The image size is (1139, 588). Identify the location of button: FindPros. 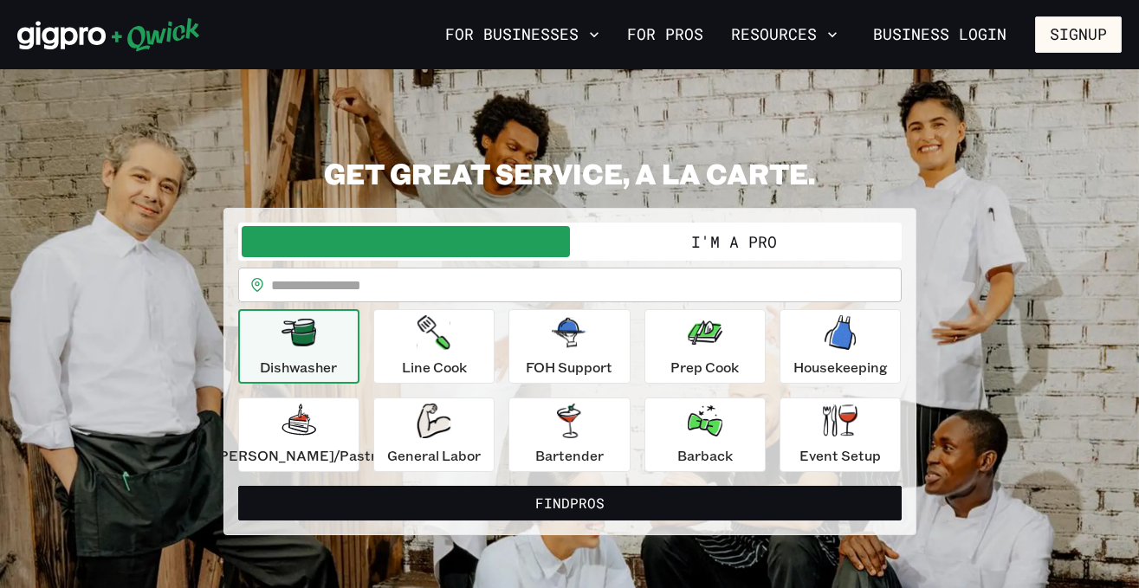
(570, 503).